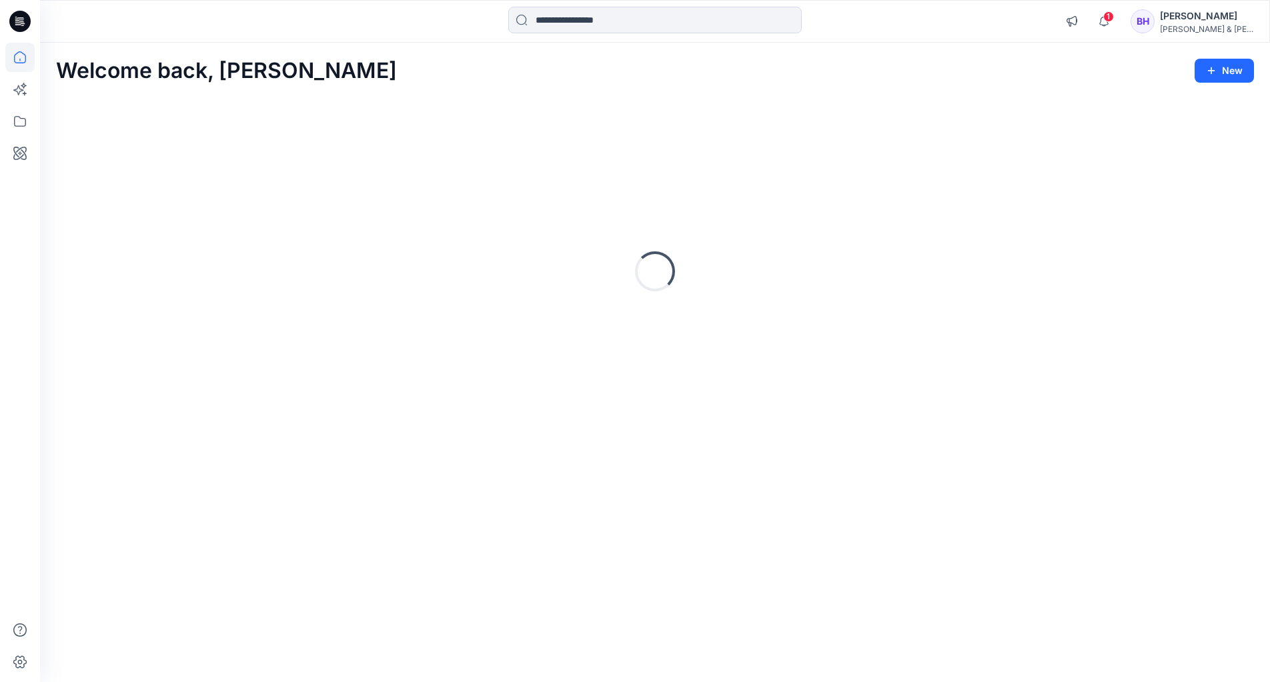  Describe the element at coordinates (1224, 71) in the screenshot. I see `button: New` at that location.